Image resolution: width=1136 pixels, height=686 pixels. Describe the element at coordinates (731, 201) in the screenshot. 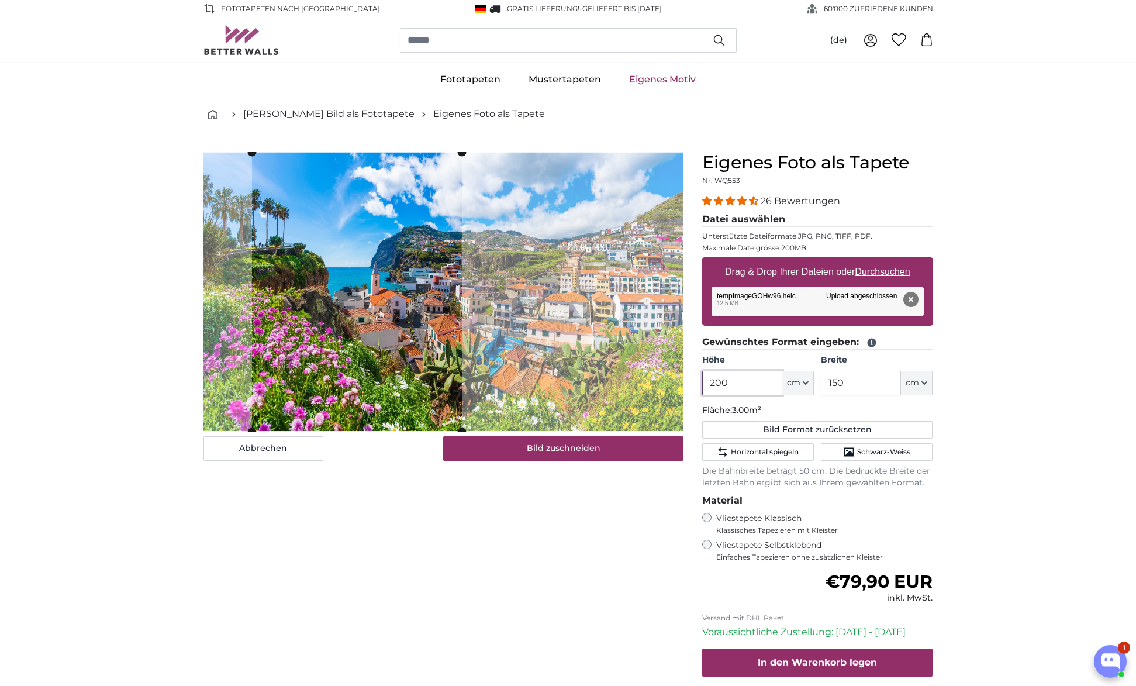

I see `span: 4.54 stars` at that location.